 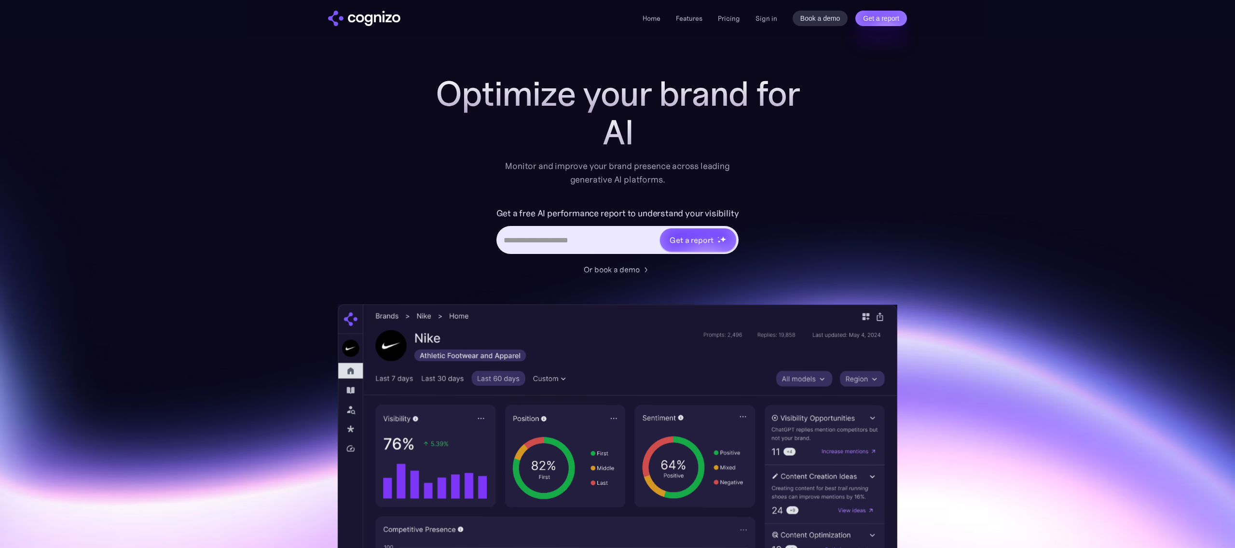 I want to click on a: Features, so click(x=689, y=18).